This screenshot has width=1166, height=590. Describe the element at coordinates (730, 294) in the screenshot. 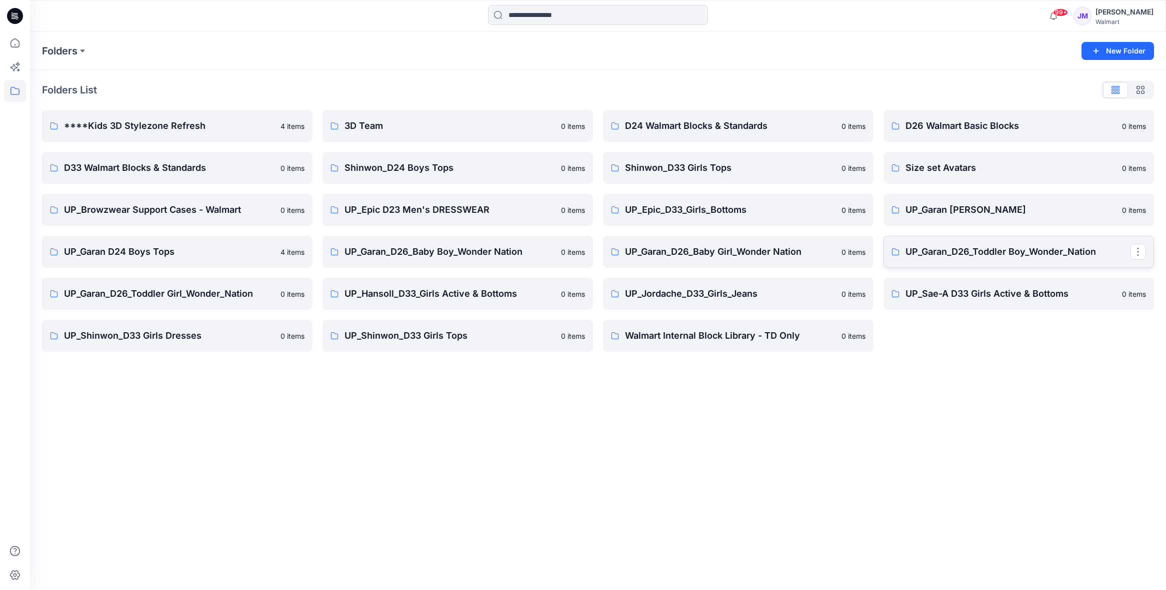

I see `p: UP_Jordache_D33_Girls_Jeans` at that location.